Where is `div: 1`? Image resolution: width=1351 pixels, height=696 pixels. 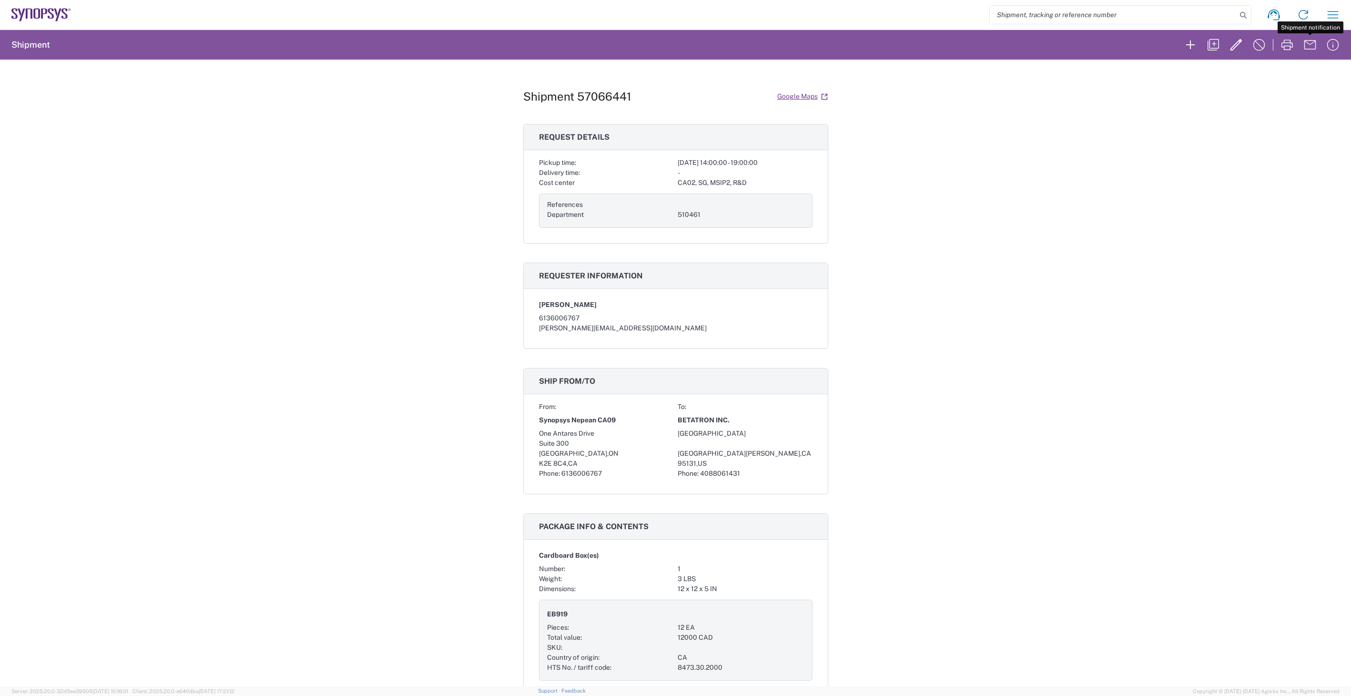 div: 1 is located at coordinates (745, 569).